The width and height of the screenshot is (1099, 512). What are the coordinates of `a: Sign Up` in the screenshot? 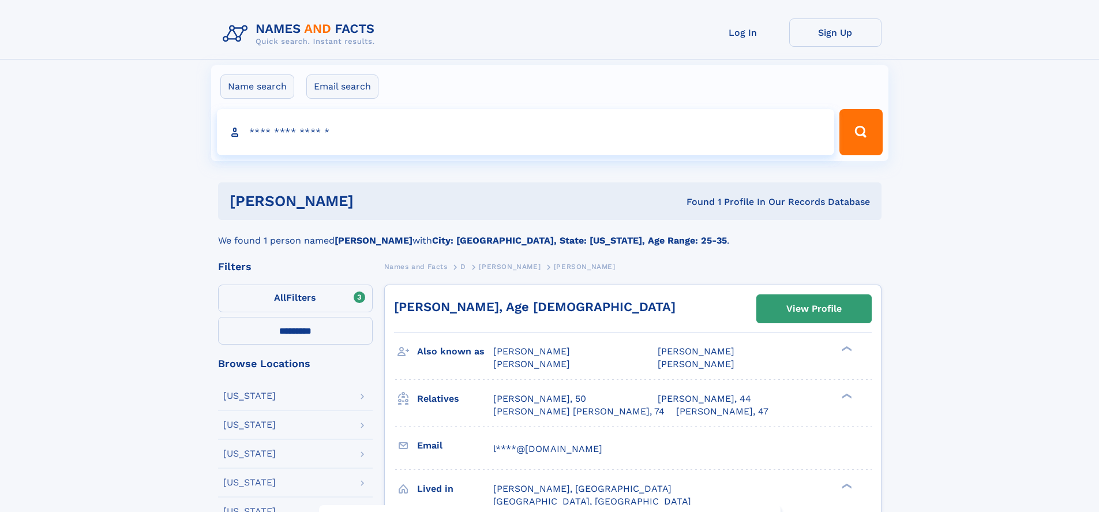 It's located at (835, 32).